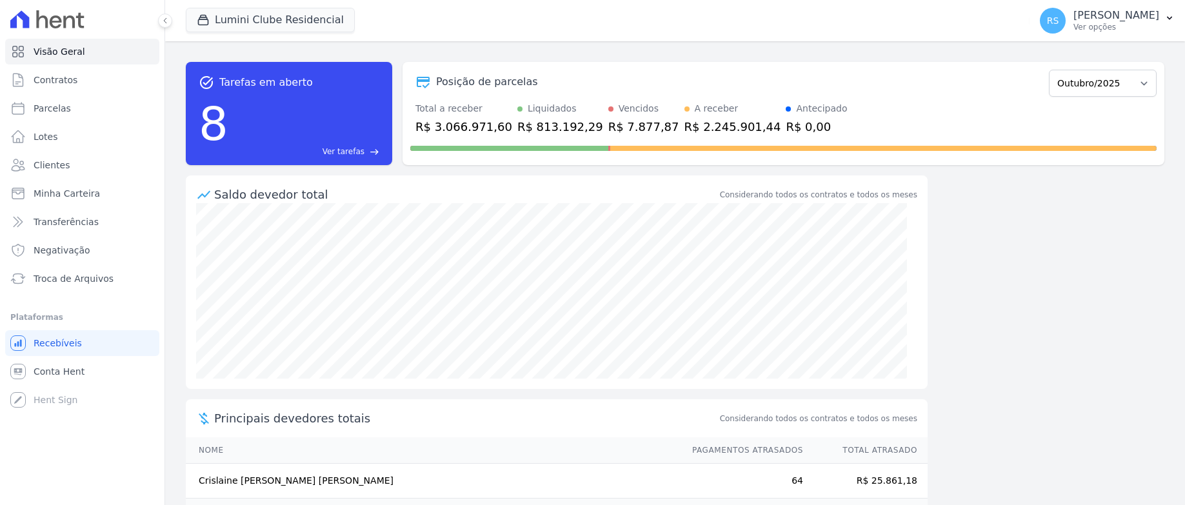  Describe the element at coordinates (560, 126) in the screenshot. I see `div: R$ 813.192,29` at that location.